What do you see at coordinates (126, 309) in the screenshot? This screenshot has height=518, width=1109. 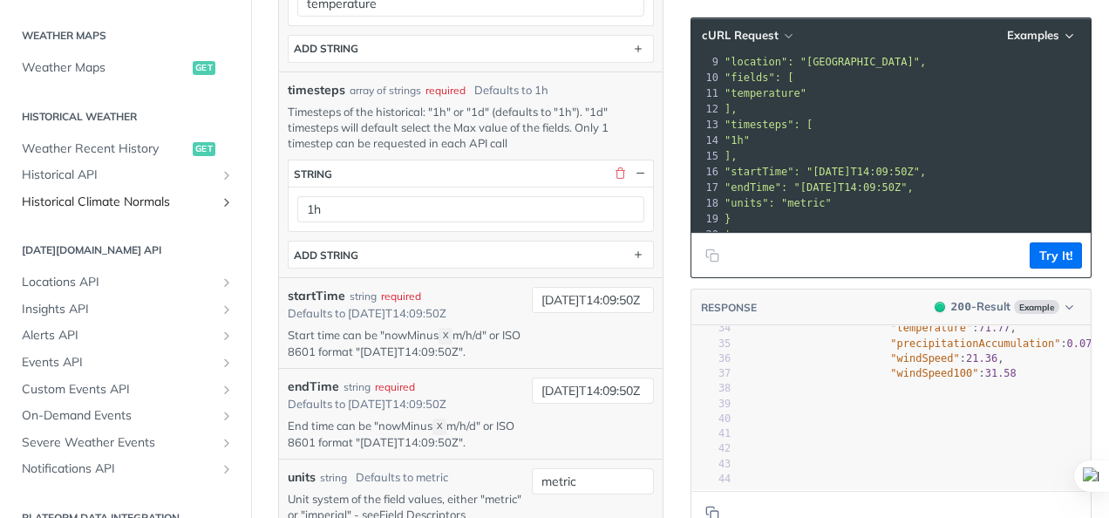 I see `a: Insights APIShow subpages for Insights API` at bounding box center [126, 309].